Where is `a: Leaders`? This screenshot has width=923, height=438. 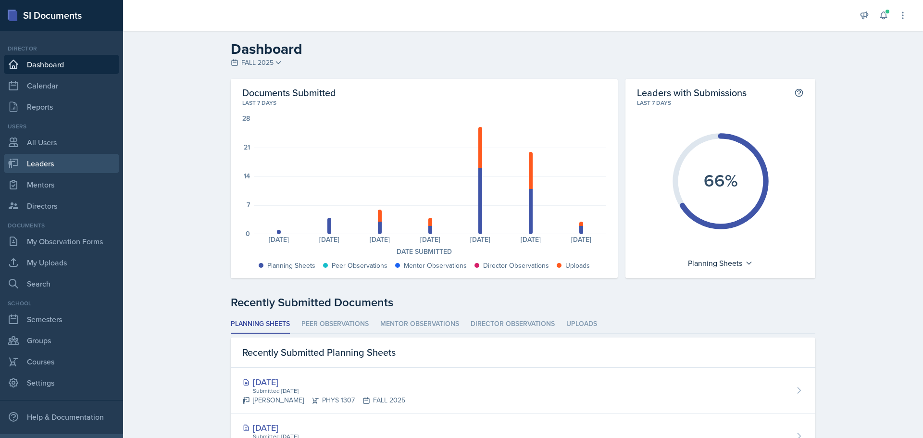 a: Leaders is located at coordinates (62, 164).